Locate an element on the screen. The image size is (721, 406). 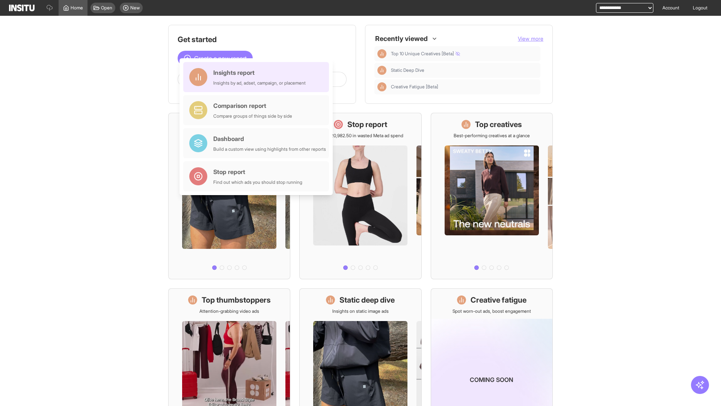
div: Comparison report is located at coordinates (253, 106).